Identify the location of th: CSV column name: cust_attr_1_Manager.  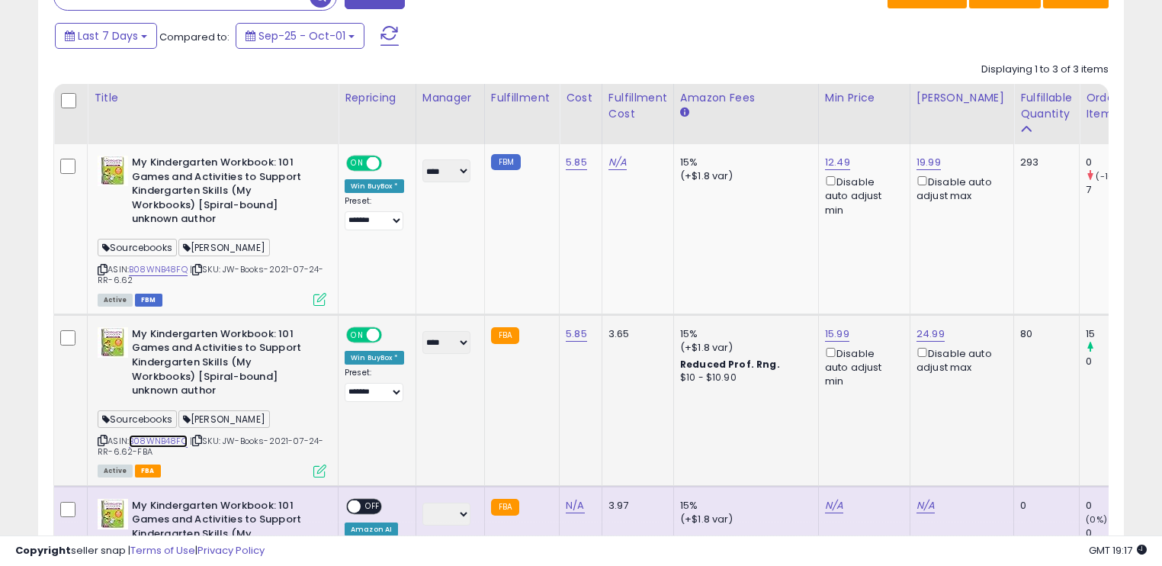
(450, 114).